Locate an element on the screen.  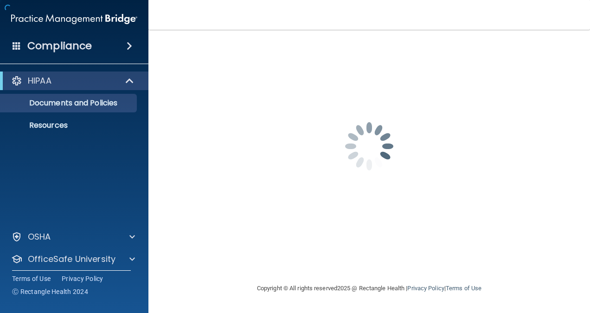
p: HIPAA is located at coordinates (39, 81).